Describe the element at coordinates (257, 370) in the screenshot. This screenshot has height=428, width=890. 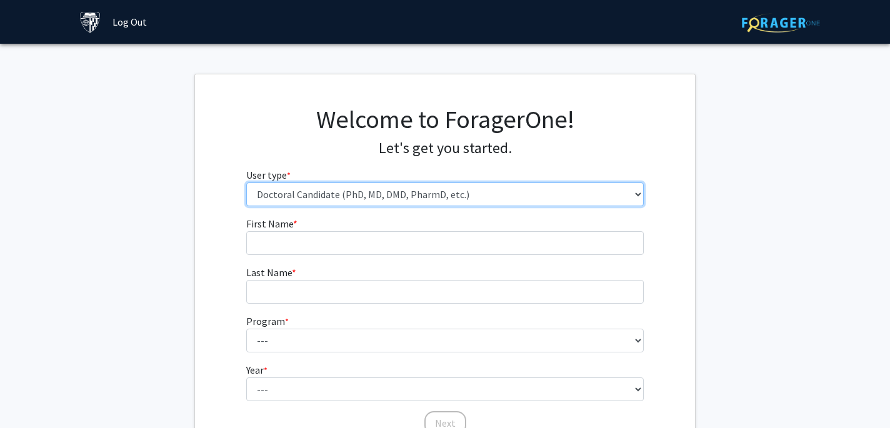
I see `label: Year` at that location.